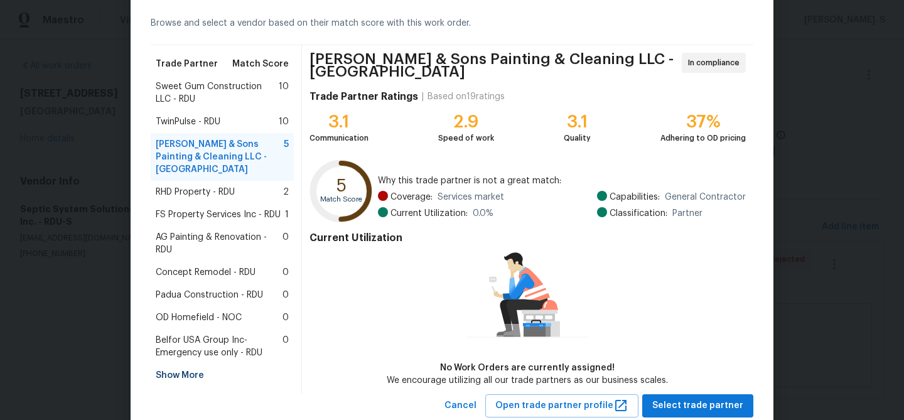 The width and height of the screenshot is (904, 420). I want to click on span: Concept Remodel - RDU, so click(205, 273).